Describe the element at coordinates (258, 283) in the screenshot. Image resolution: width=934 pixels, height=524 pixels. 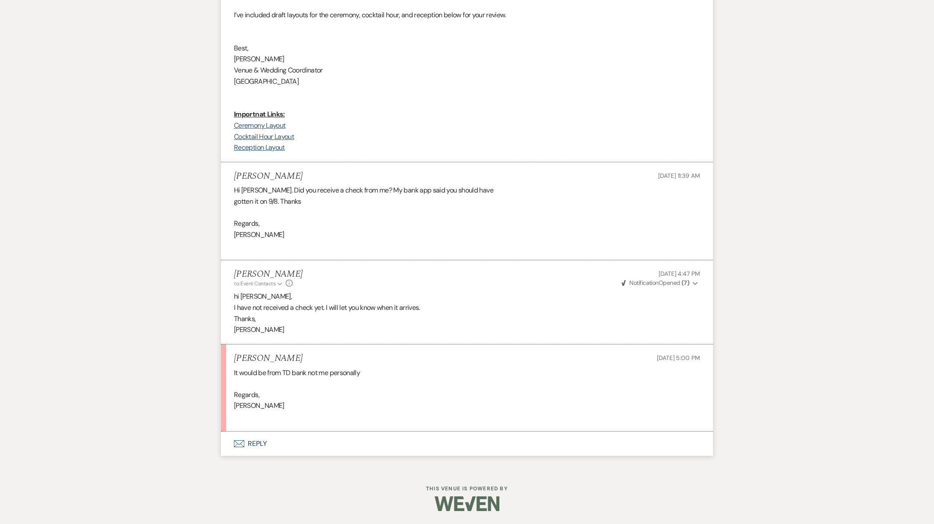
I see `button: to: Event Contacts` at that location.